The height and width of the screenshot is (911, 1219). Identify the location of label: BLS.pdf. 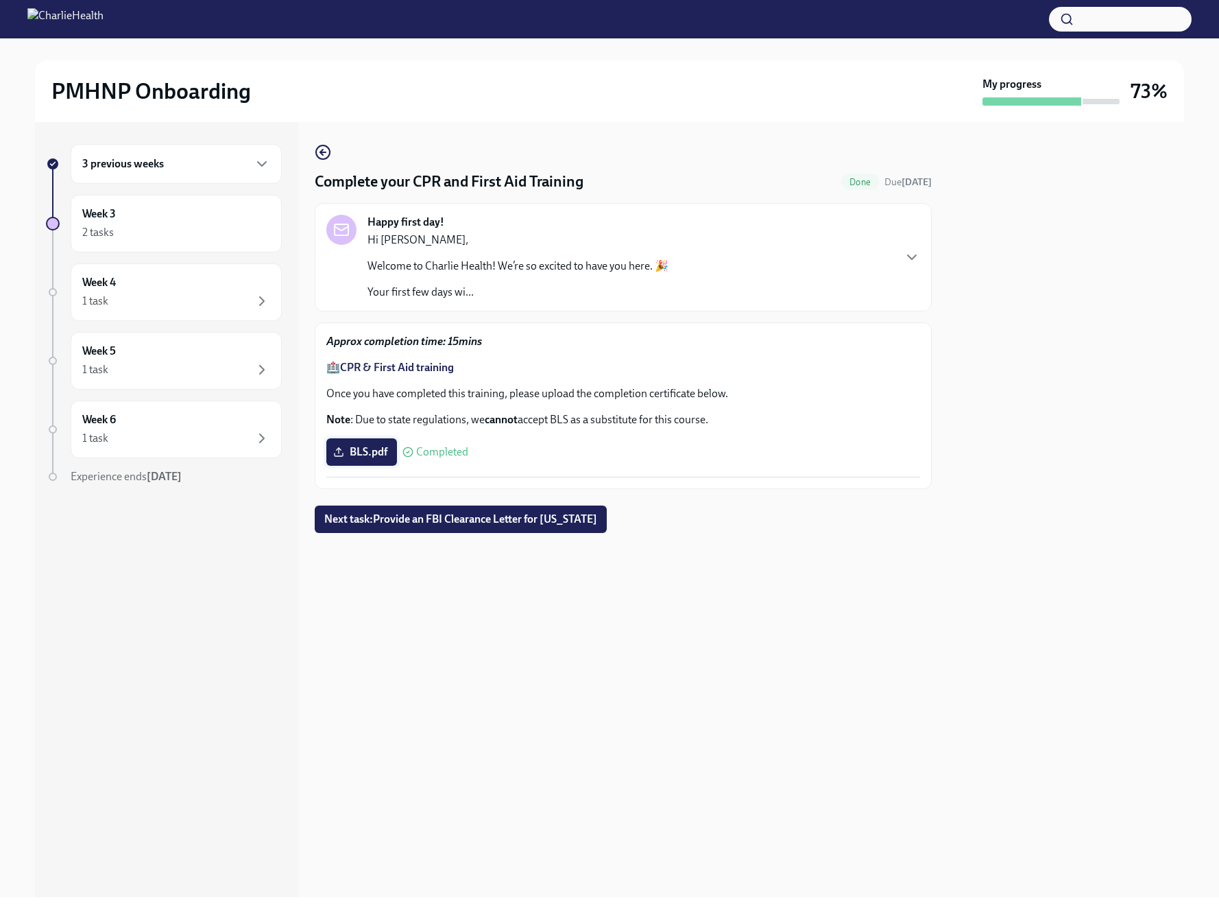
(361, 452).